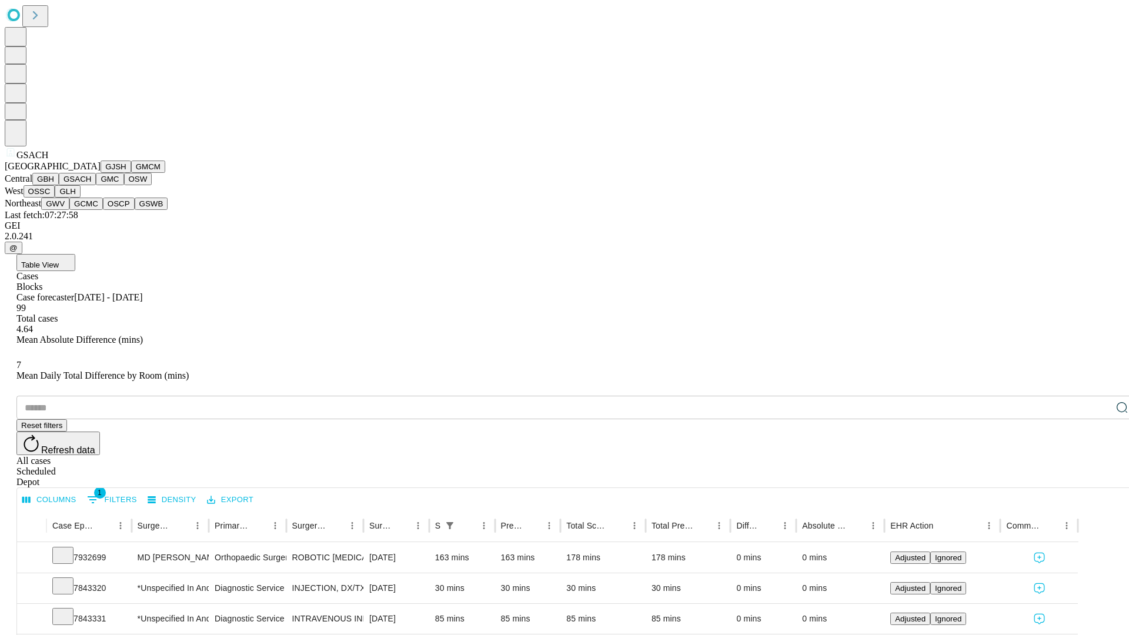  I want to click on div: Surgeon Name, so click(155, 526).